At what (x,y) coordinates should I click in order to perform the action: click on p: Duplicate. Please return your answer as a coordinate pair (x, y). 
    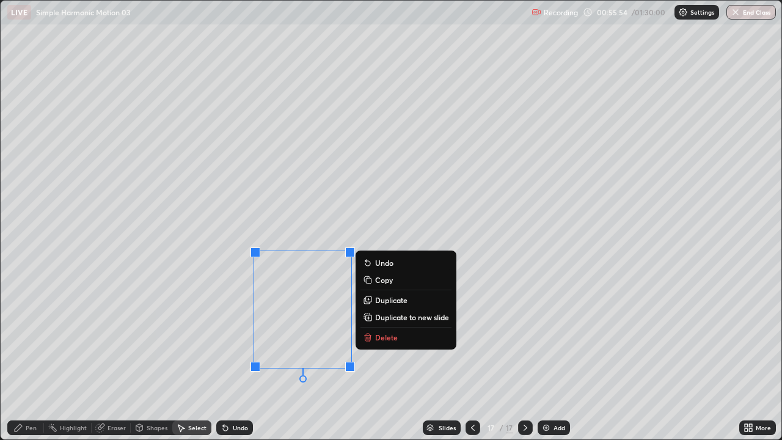
    Looking at the image, I should click on (391, 300).